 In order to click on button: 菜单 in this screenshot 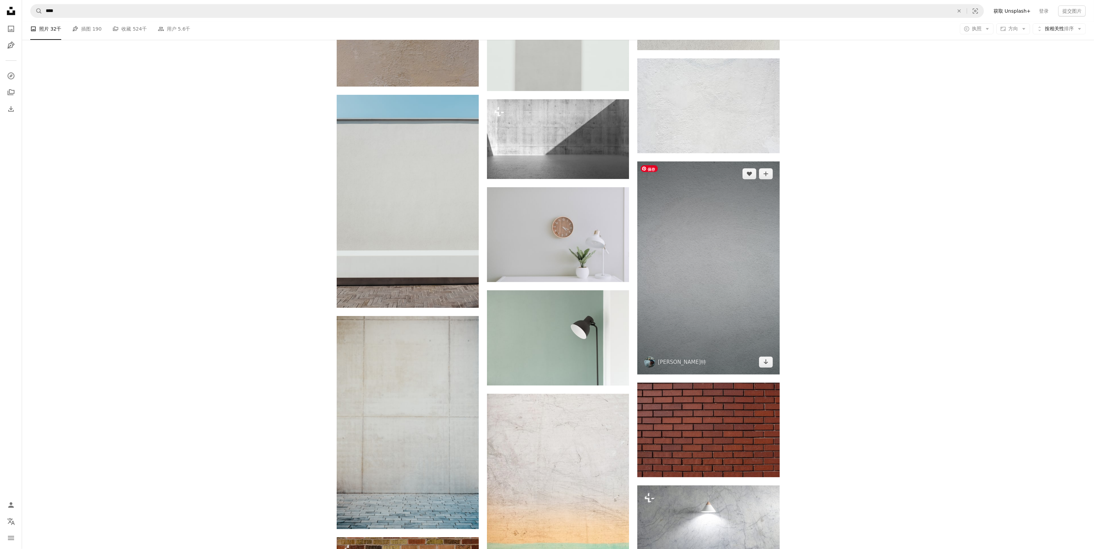, I will do `click(11, 538)`.